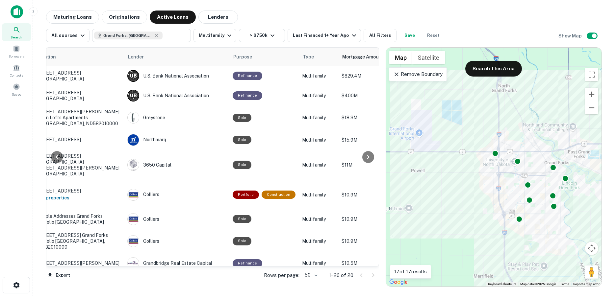  Describe the element at coordinates (177, 140) in the screenshot. I see `div: Northmarq` at that location.